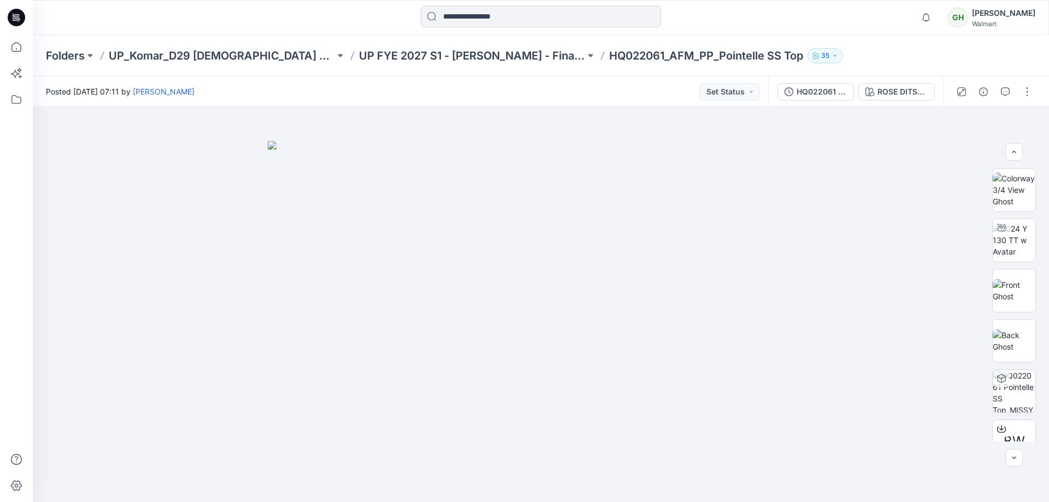  Describe the element at coordinates (958, 17) in the screenshot. I see `div: GH` at that location.